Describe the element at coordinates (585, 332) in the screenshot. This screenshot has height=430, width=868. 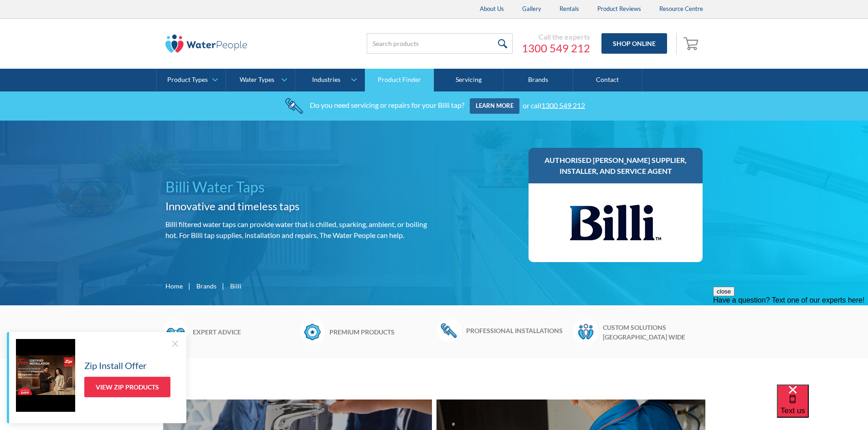
I see `img: Waterpeople Symbol` at that location.